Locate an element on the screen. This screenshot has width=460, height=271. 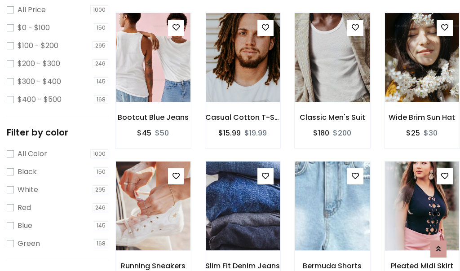
h6: Classic Men's Suit is located at coordinates (332, 117).